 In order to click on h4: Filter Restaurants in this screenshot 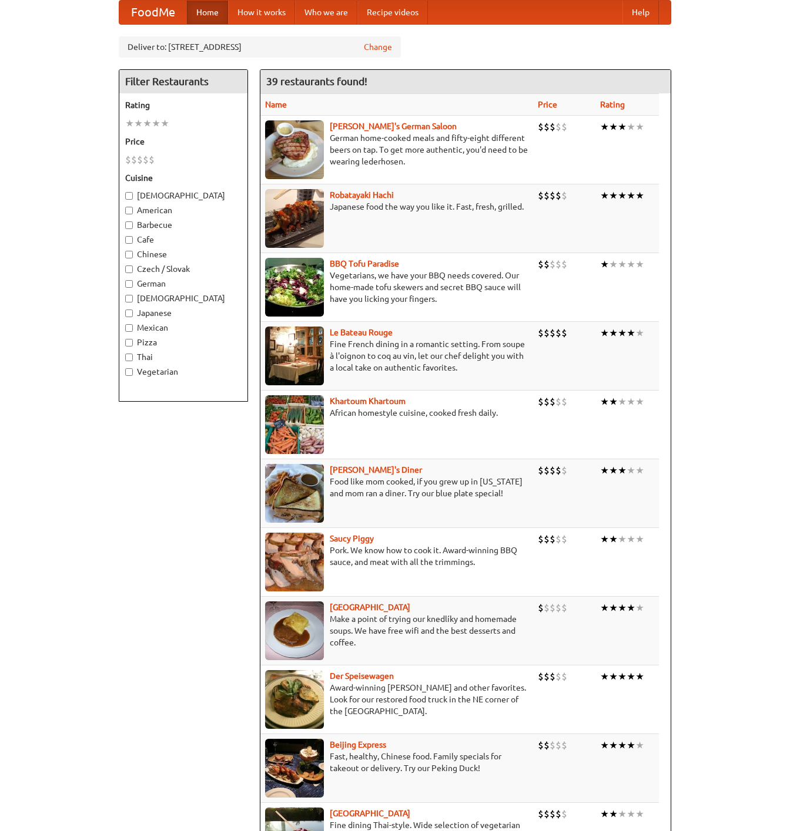, I will do `click(183, 82)`.